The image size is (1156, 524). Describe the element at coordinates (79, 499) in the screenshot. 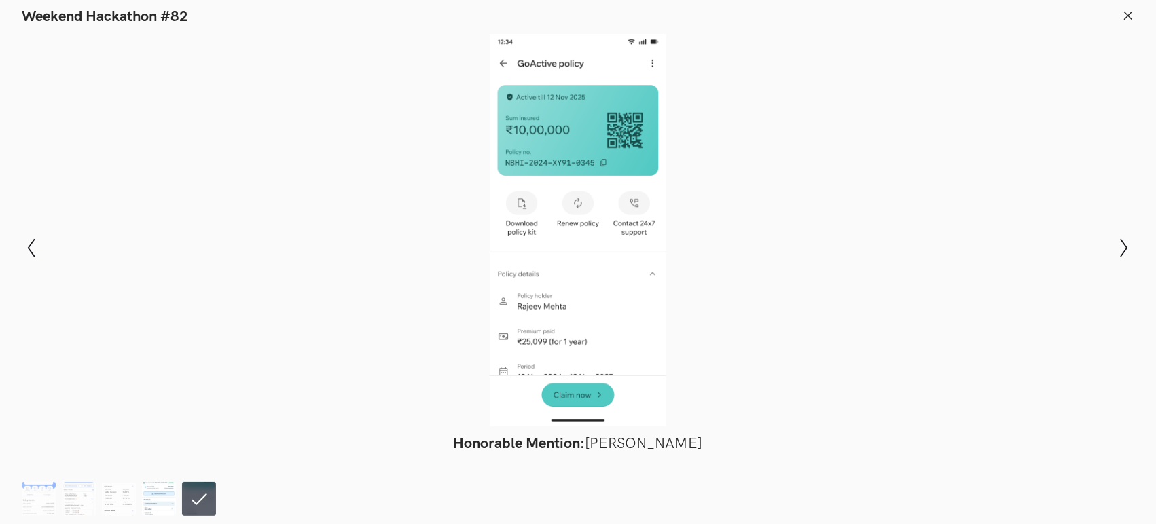

I see `img: NivBupa_Redesign-_Pranati_Tantravahi.png` at that location.